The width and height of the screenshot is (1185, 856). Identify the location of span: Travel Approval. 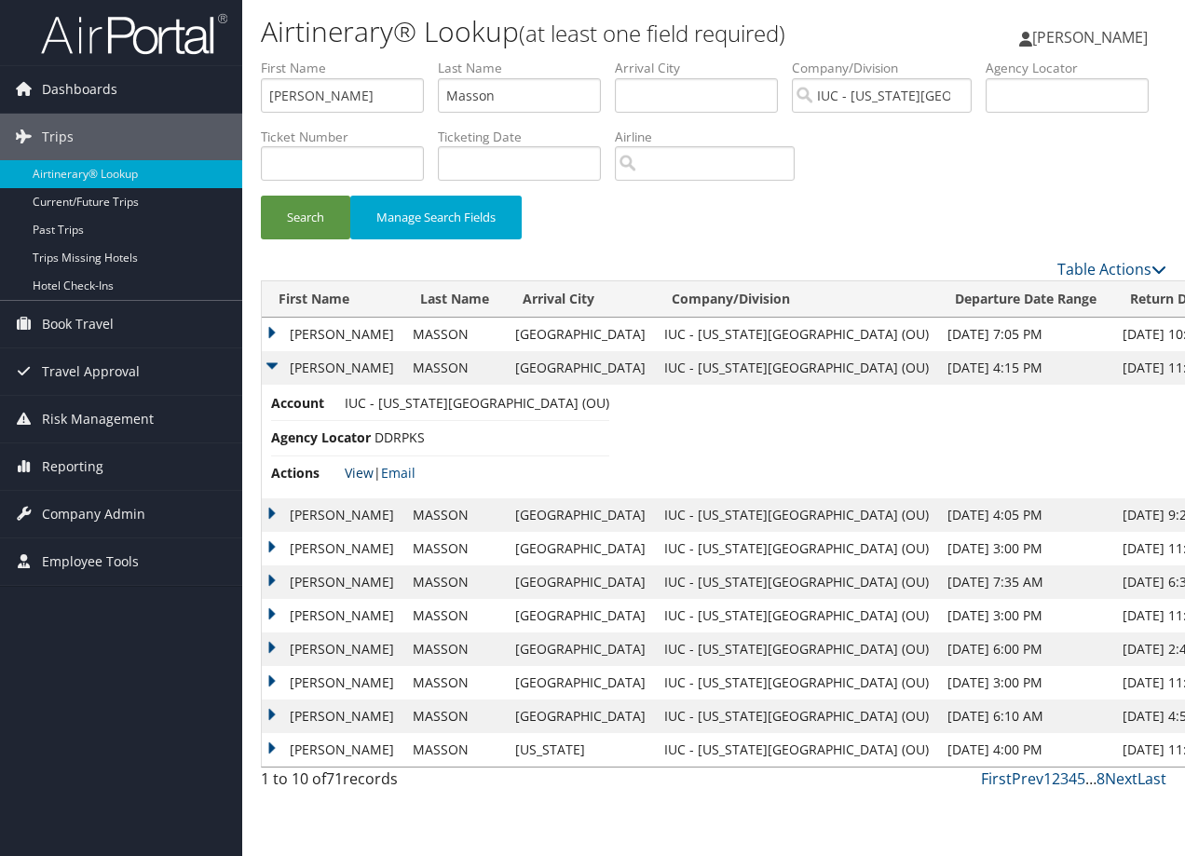
(90, 372).